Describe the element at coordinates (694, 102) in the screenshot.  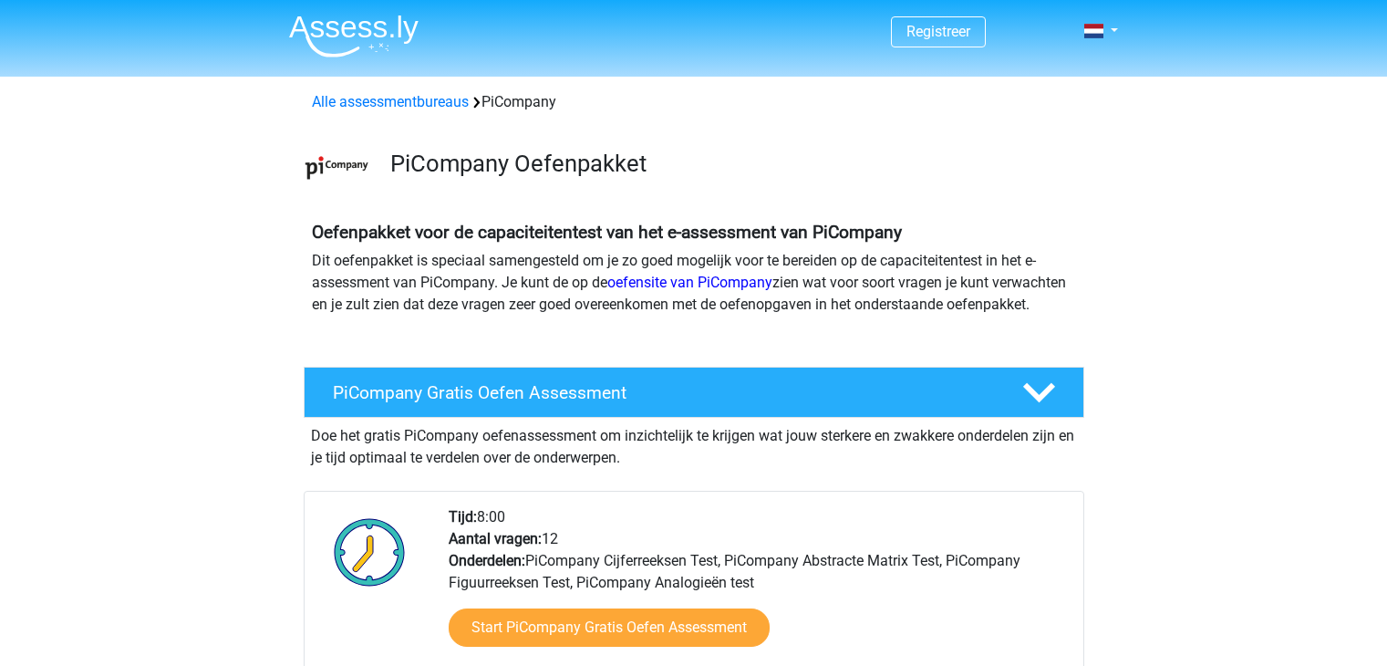
I see `div: PiCompany` at that location.